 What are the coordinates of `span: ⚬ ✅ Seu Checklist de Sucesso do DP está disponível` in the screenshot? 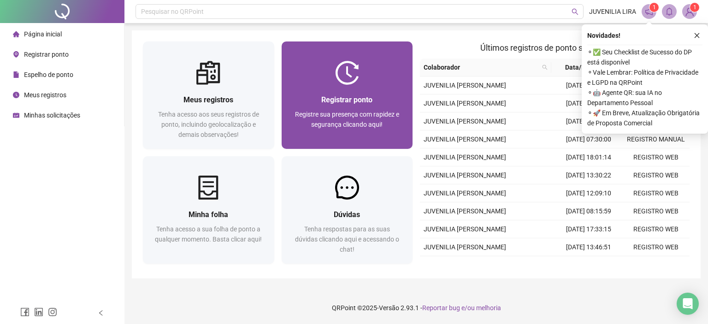 It's located at (644, 57).